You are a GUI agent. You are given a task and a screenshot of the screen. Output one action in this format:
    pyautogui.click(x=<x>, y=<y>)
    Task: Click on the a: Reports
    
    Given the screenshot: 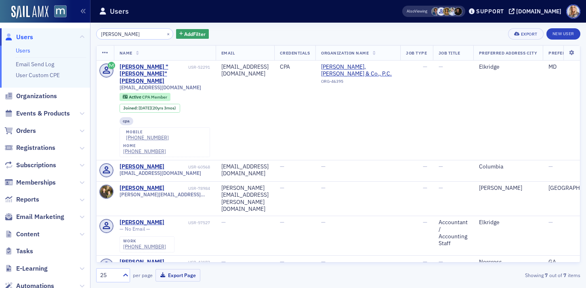 What is the action you would take?
    pyautogui.click(x=22, y=200)
    